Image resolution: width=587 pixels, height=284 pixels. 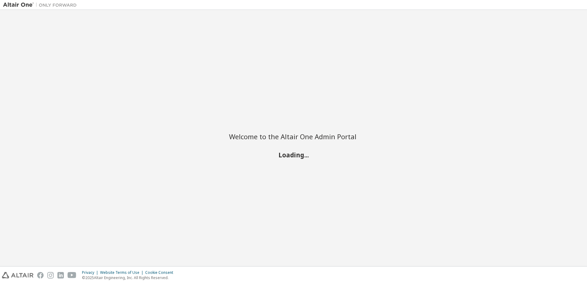 I want to click on img: youtube.svg, so click(x=72, y=275).